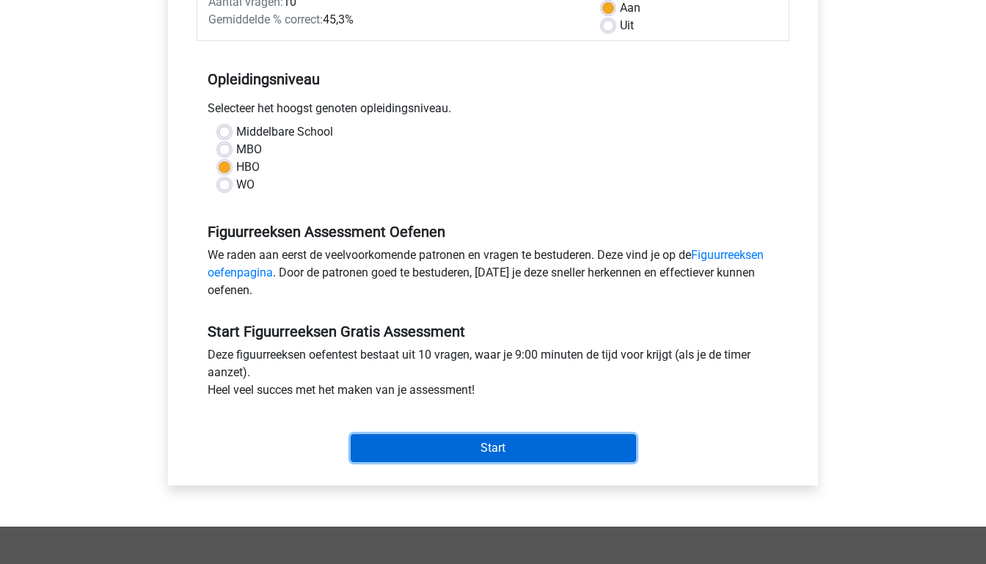 The width and height of the screenshot is (986, 564). Describe the element at coordinates (626, 26) in the screenshot. I see `label: Uit` at that location.